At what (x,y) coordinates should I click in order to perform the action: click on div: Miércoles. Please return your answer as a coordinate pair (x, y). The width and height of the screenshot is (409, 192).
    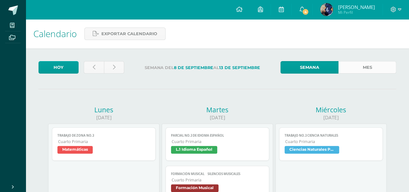
    Looking at the image, I should click on (331, 110).